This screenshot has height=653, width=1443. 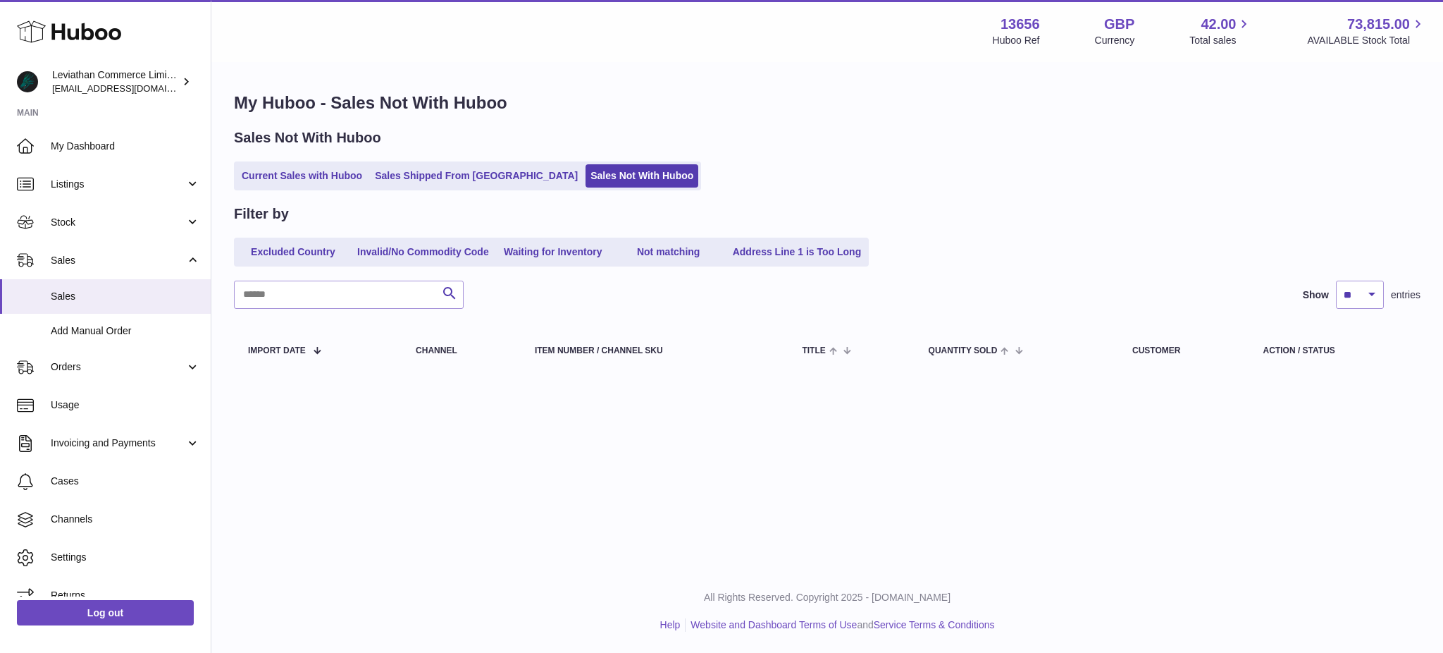 What do you see at coordinates (642, 175) in the screenshot?
I see `a: Sales Not With Huboo` at bounding box center [642, 175].